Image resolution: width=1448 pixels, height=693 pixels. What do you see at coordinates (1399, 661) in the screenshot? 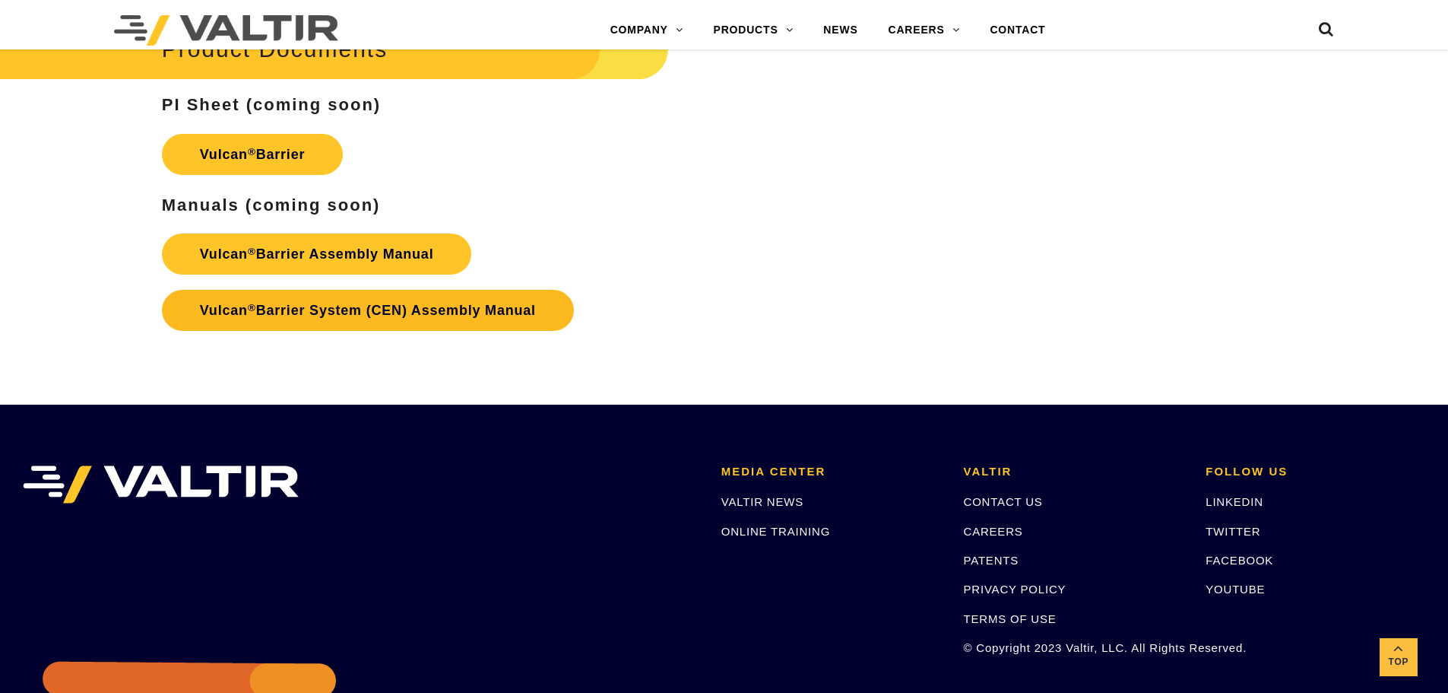
I see `span: Top` at bounding box center [1399, 661].